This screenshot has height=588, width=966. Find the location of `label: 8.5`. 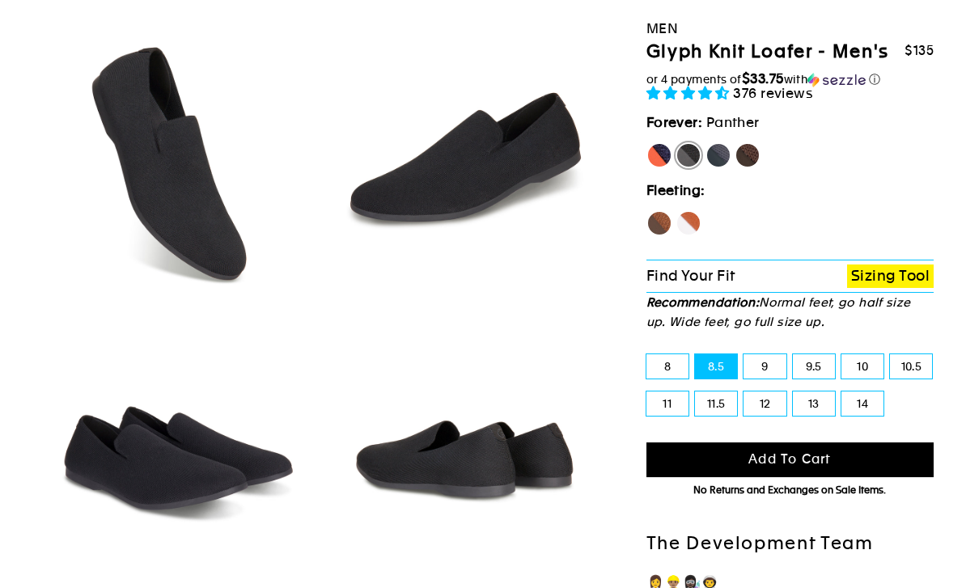

label: 8.5 is located at coordinates (716, 367).